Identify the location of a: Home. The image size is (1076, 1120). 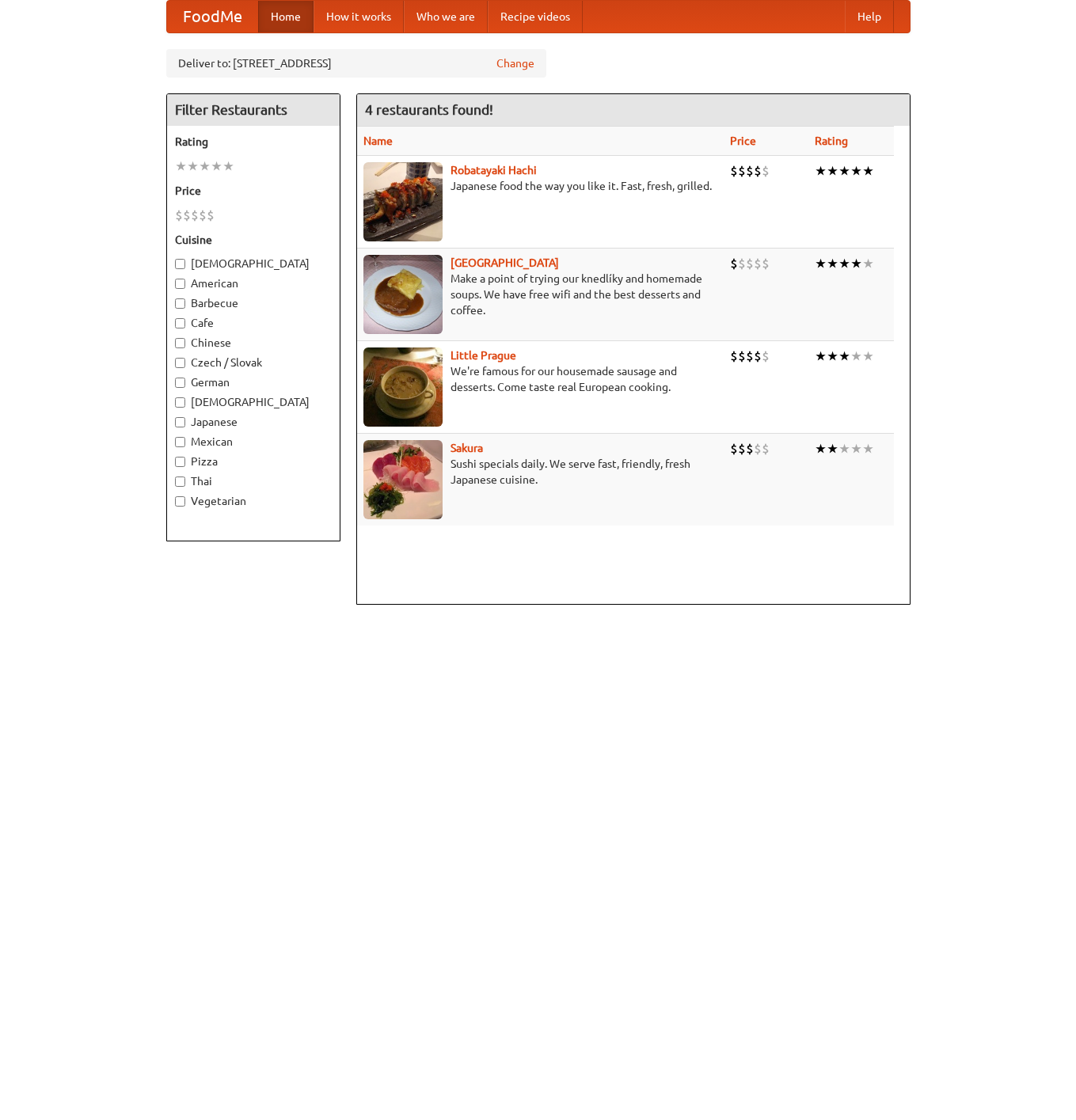
(286, 17).